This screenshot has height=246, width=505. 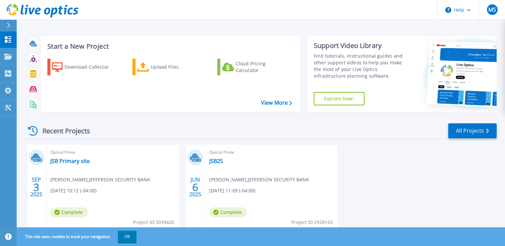 I want to click on a: Explore Now!, so click(x=339, y=99).